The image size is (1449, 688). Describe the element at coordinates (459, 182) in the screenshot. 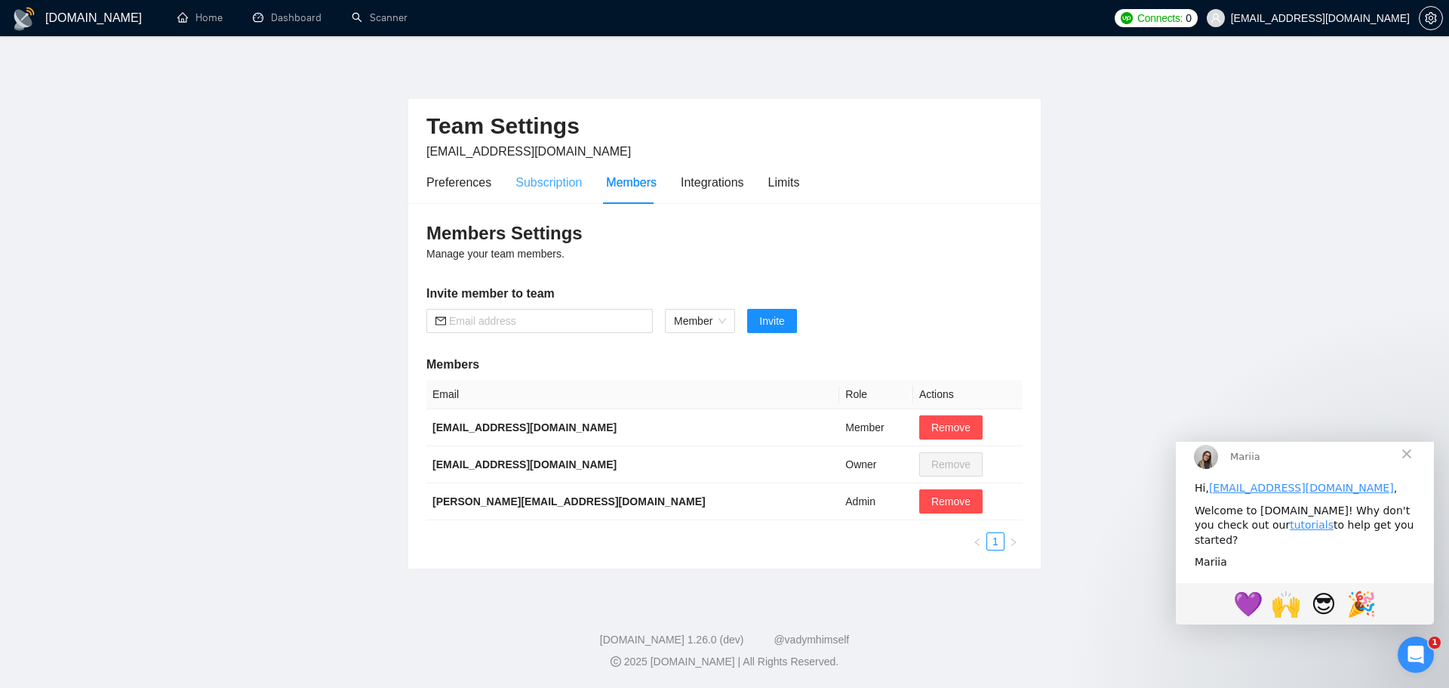

I see `div: Preferences` at that location.